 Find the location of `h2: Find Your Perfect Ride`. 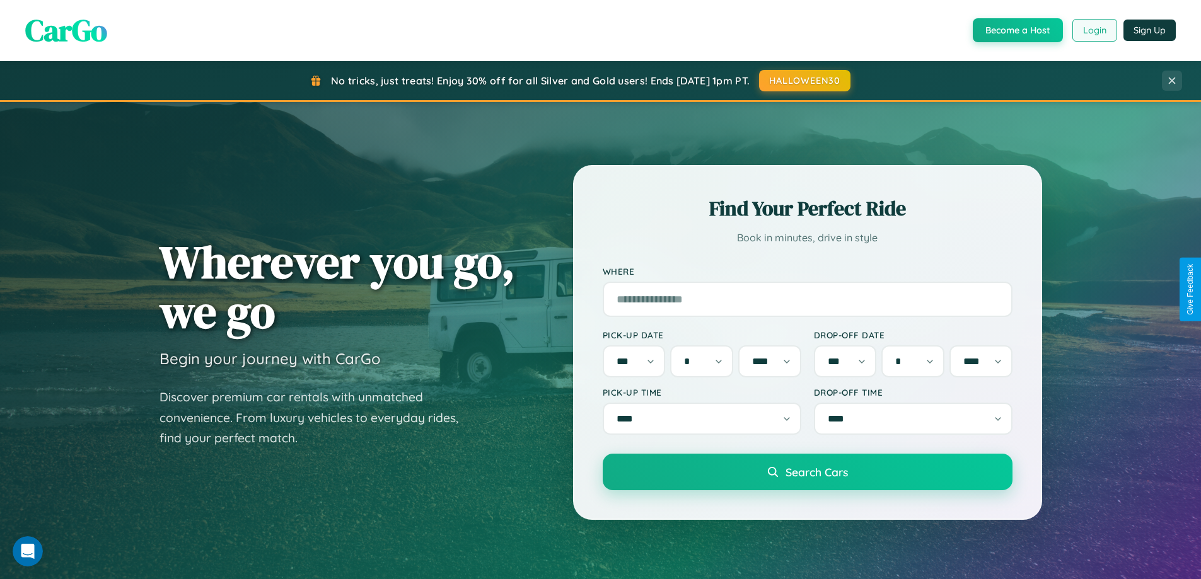

h2: Find Your Perfect Ride is located at coordinates (808, 209).